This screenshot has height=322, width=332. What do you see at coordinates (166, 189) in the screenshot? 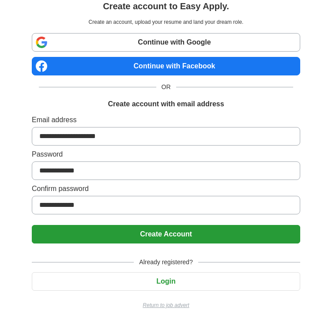
I see `label: Confirm password` at bounding box center [166, 189].